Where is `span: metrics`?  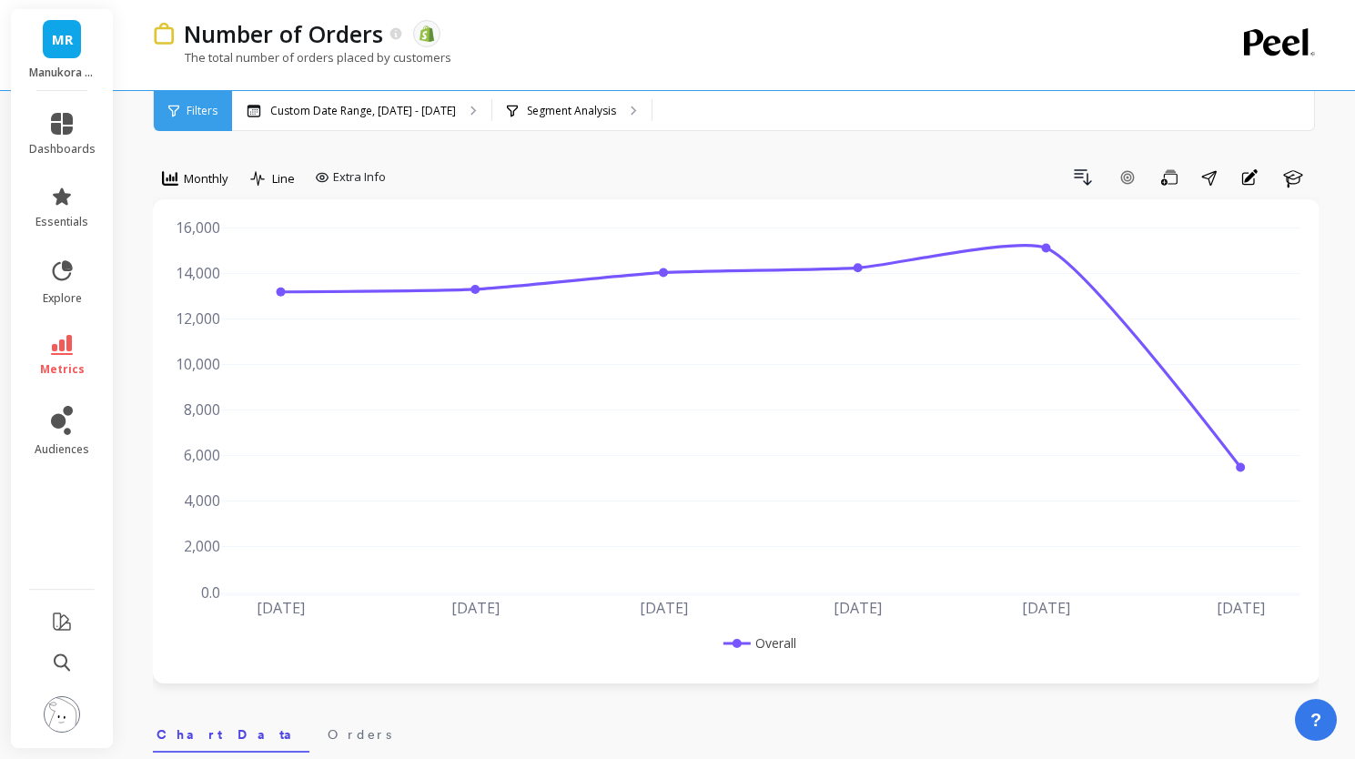 span: metrics is located at coordinates (62, 369).